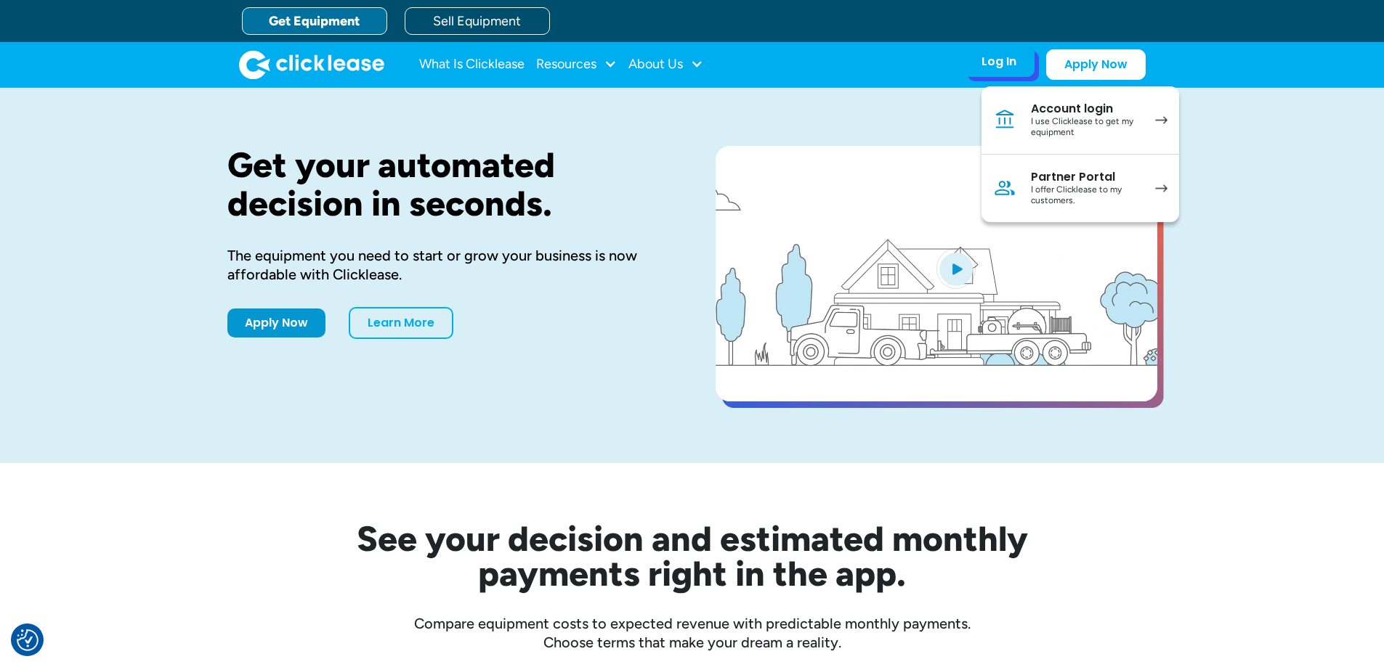 The height and width of the screenshot is (667, 1384). I want to click on div: Account login, so click(1085, 109).